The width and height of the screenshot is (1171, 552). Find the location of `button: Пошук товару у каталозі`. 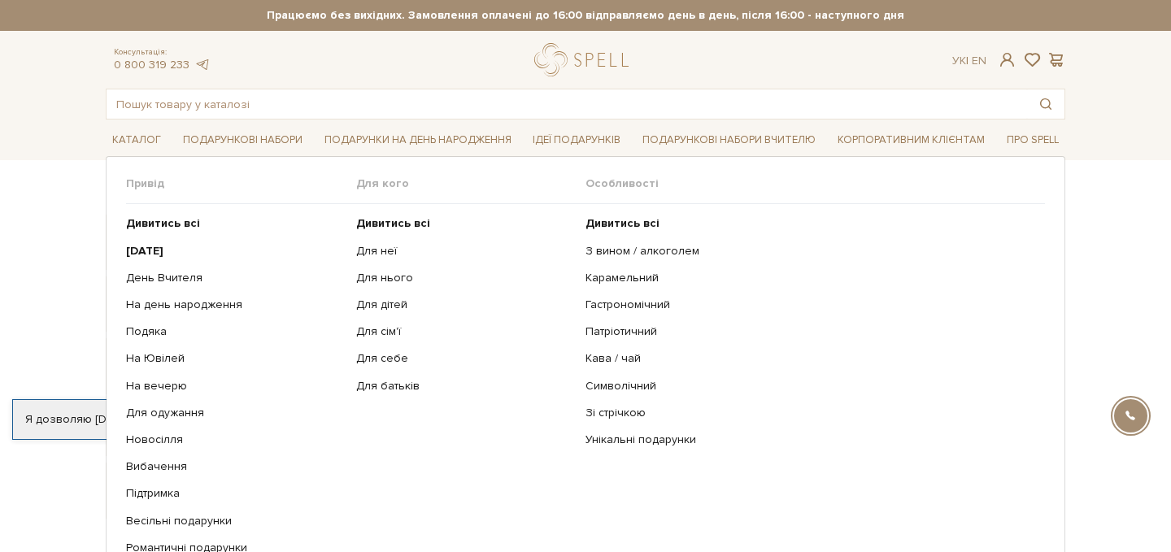

button: Пошук товару у каталозі is located at coordinates (1046, 104).